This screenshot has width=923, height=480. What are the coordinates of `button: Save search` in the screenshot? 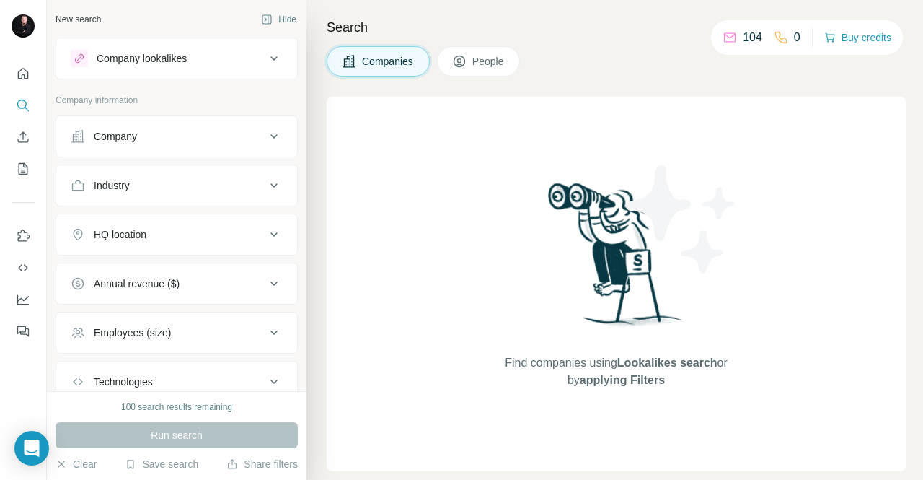 It's located at (162, 464).